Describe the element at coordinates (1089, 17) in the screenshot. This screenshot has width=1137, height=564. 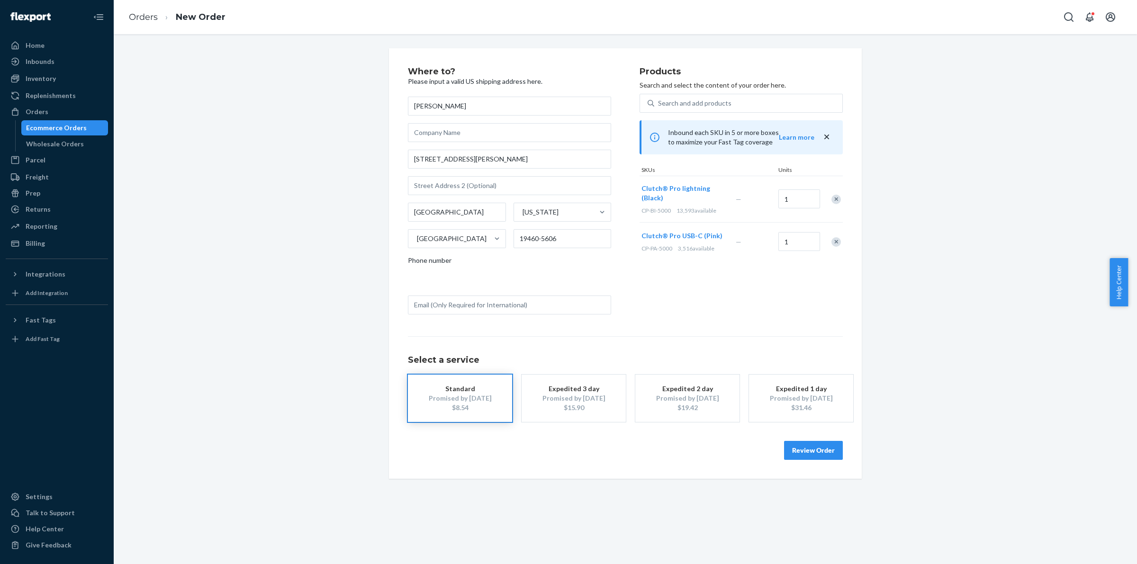
I see `button: Open notifications` at that location.